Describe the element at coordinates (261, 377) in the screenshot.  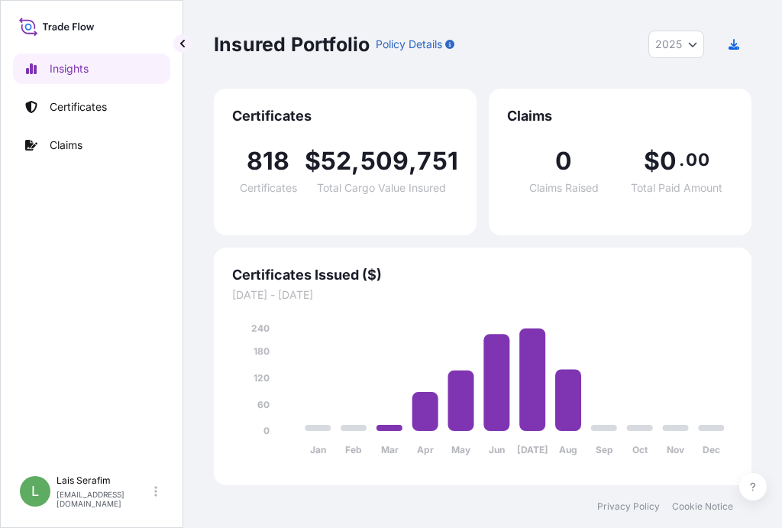
I see `tspan: 120` at that location.